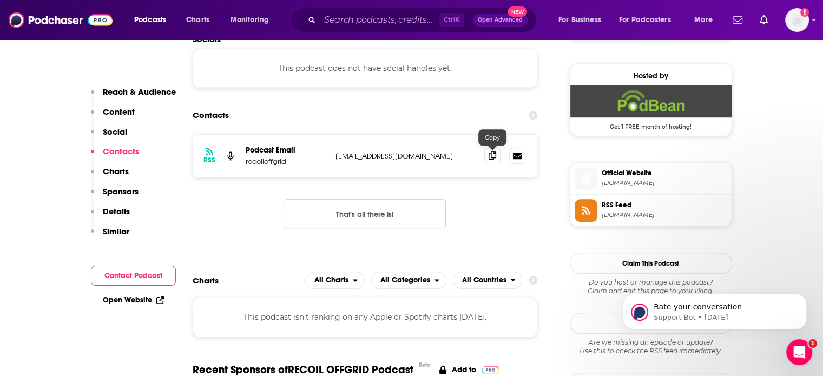 The height and width of the screenshot is (376, 823). I want to click on a: Podbean Deal: Get 1 FREE month of hosting!, so click(651, 107).